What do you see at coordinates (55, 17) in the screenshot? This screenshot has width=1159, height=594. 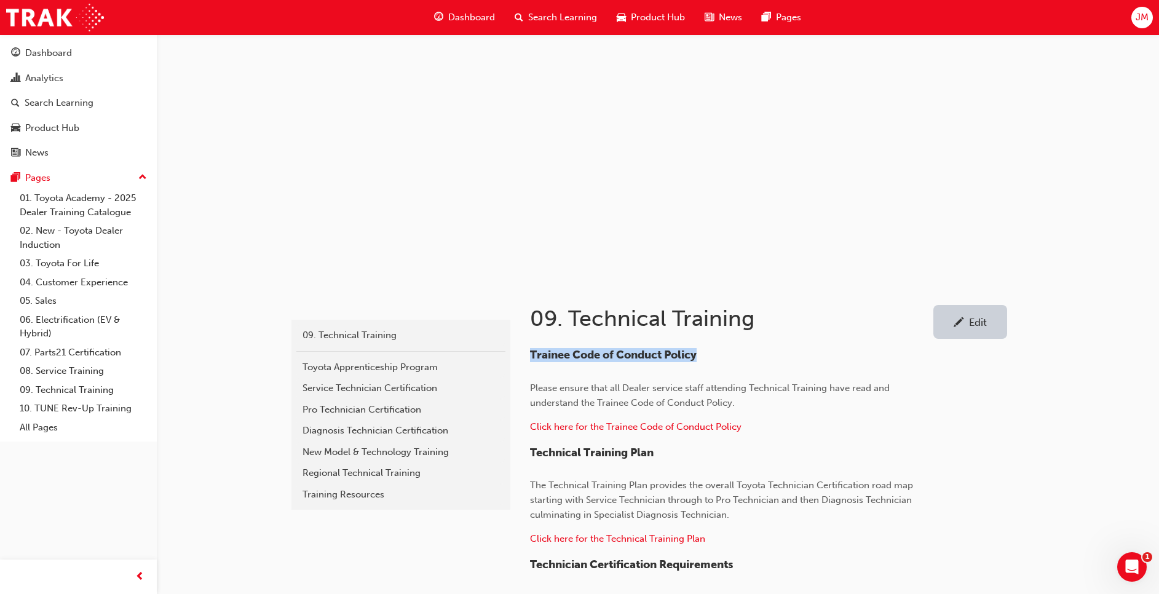 I see `img: Trak` at bounding box center [55, 17].